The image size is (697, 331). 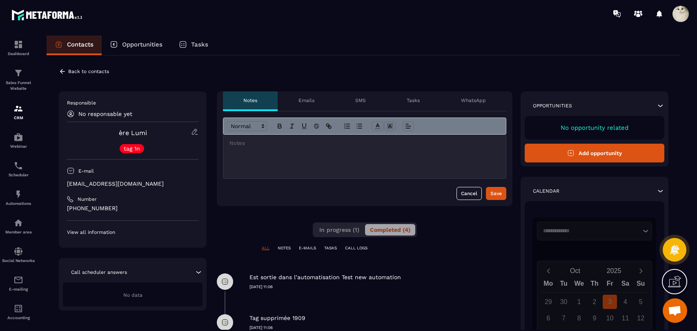 What do you see at coordinates (18, 166) in the screenshot?
I see `img: scheduler` at bounding box center [18, 166].